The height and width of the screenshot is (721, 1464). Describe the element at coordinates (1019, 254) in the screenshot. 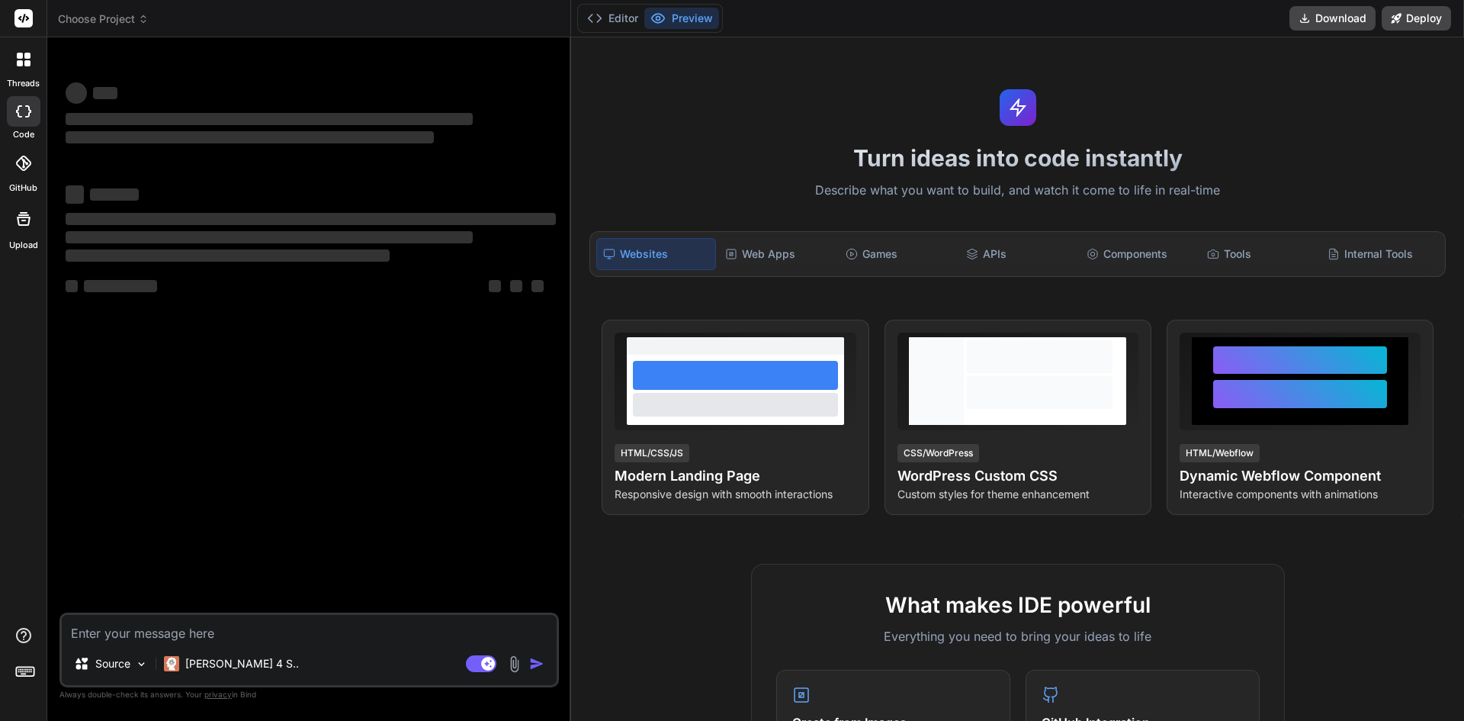

I see `div: APIs` at that location.